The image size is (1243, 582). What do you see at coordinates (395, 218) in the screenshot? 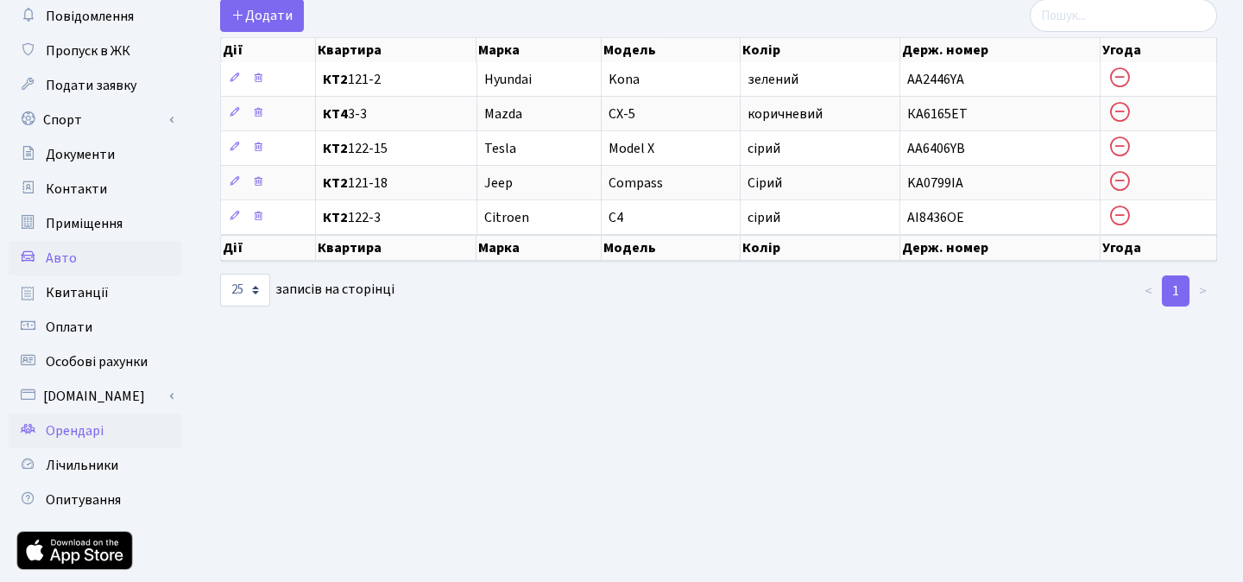
I see `span: 122-3` at bounding box center [395, 218].